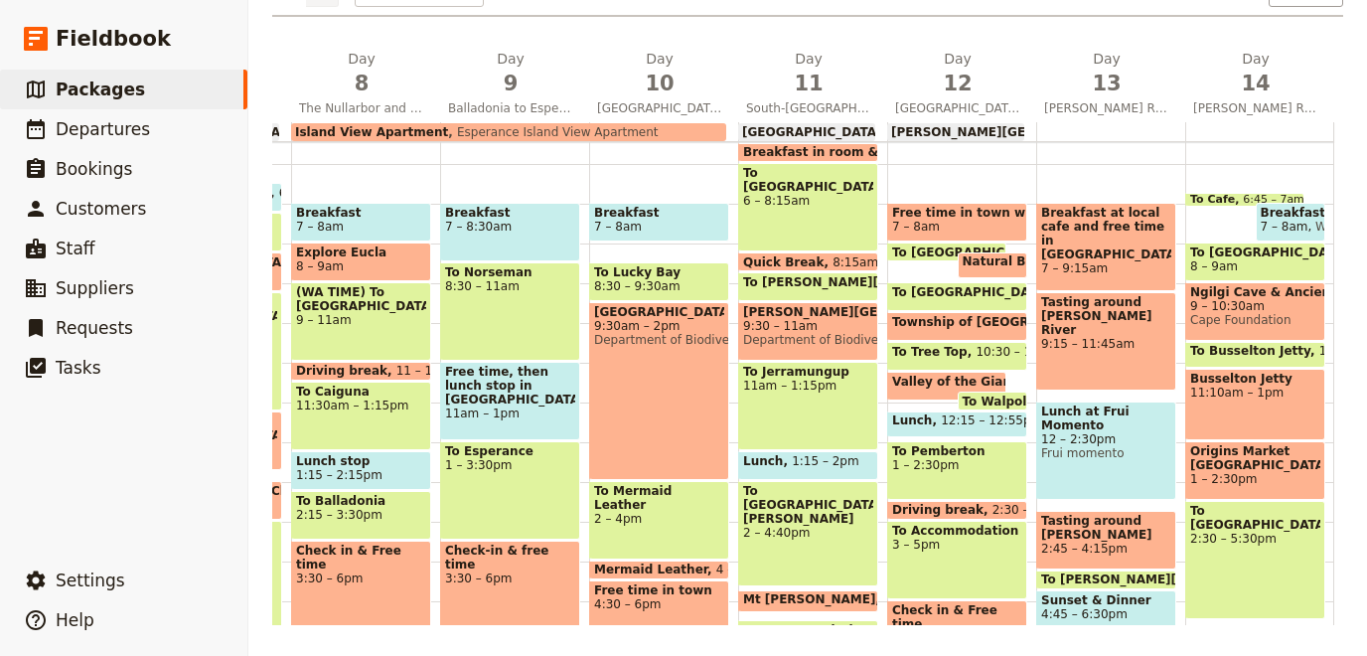 The width and height of the screenshot is (1367, 656). I want to click on span: Ngilgi Cave & Ancient Lands Experience, so click(1255, 292).